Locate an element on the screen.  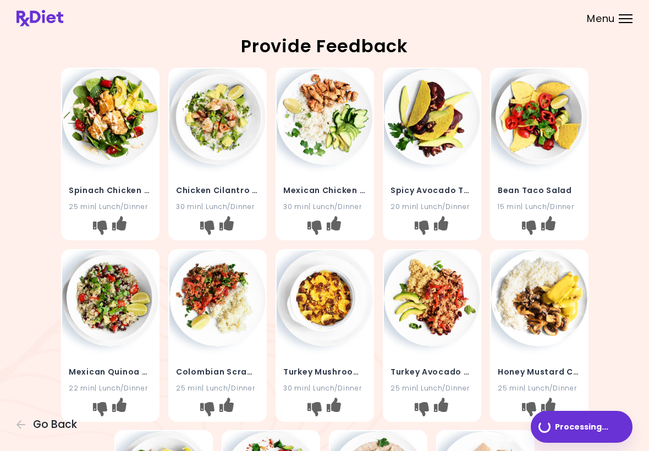
div: 15 min | Lunch/Dinner is located at coordinates (539, 206).